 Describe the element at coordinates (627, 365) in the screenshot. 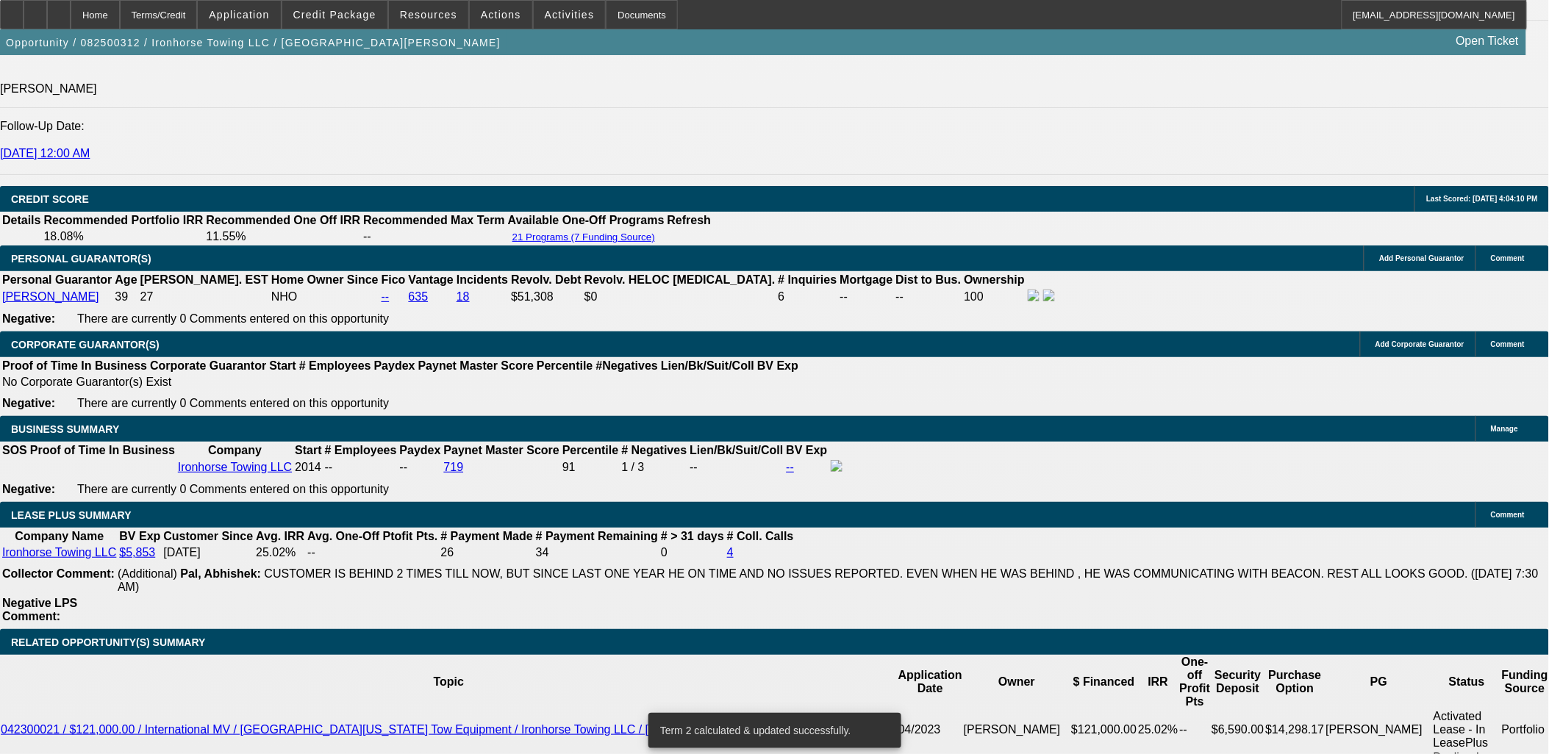

I see `b: #Negatives` at that location.